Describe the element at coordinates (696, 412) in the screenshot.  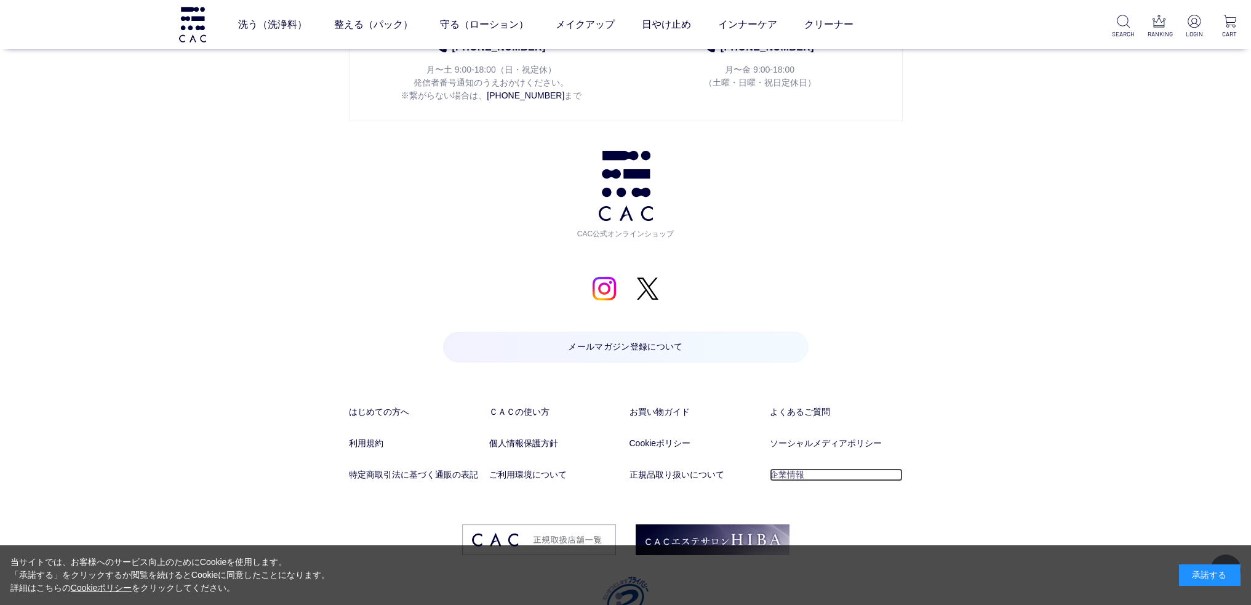
I see `a: お買い物ガイド` at that location.